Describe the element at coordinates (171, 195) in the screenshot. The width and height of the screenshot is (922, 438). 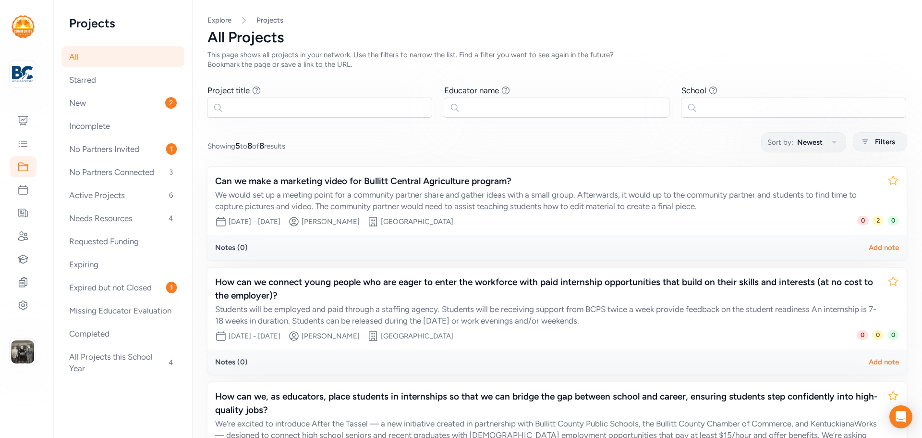
I see `span: 6` at that location.